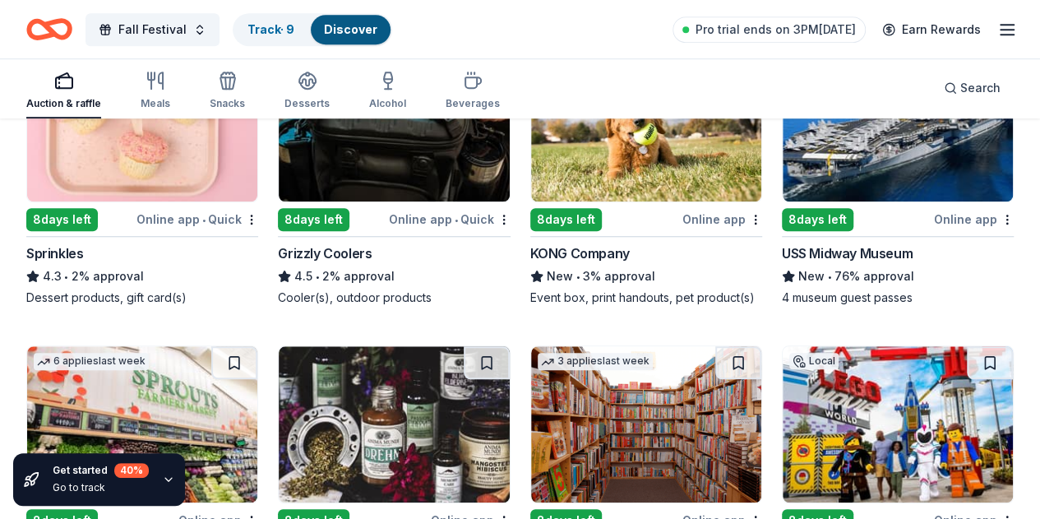 Image resolution: width=1040 pixels, height=519 pixels. I want to click on span: 4.3, so click(52, 276).